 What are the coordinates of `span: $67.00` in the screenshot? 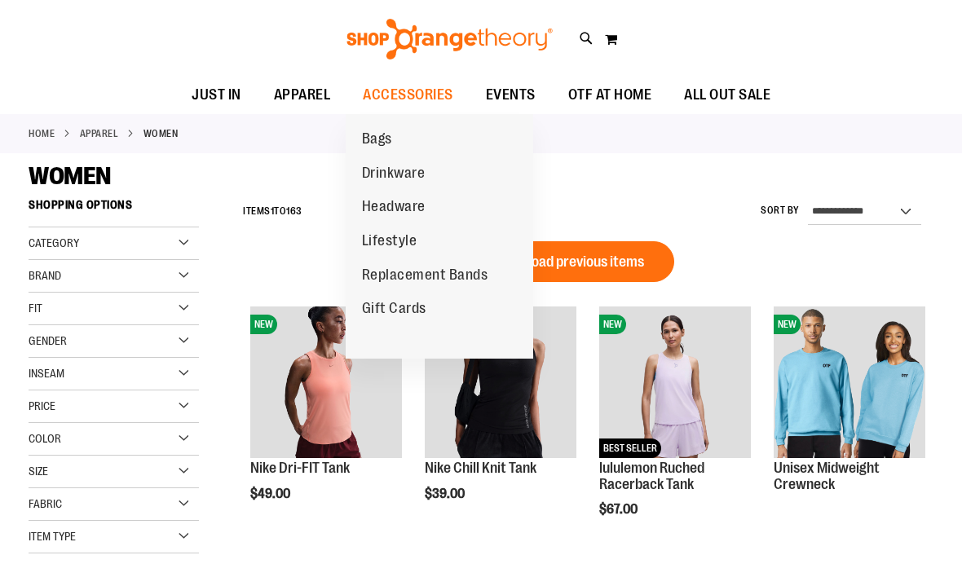 It's located at (619, 509).